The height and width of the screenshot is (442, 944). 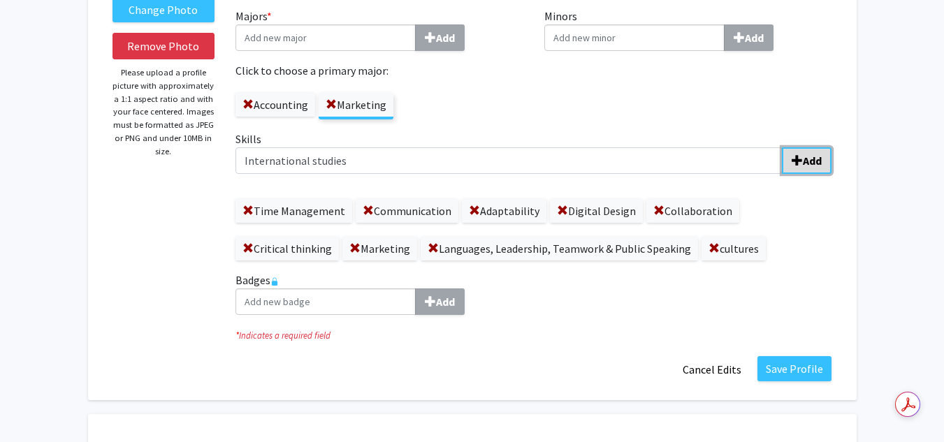 I want to click on label: Badges, so click(x=533, y=293).